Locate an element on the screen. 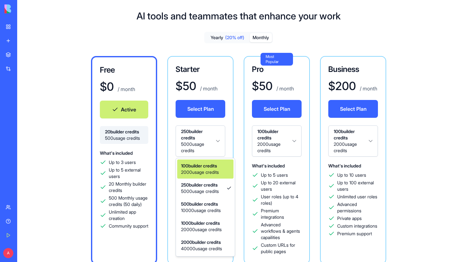 This screenshot has width=460, height=262. span: 2000 usage credits is located at coordinates (200, 172).